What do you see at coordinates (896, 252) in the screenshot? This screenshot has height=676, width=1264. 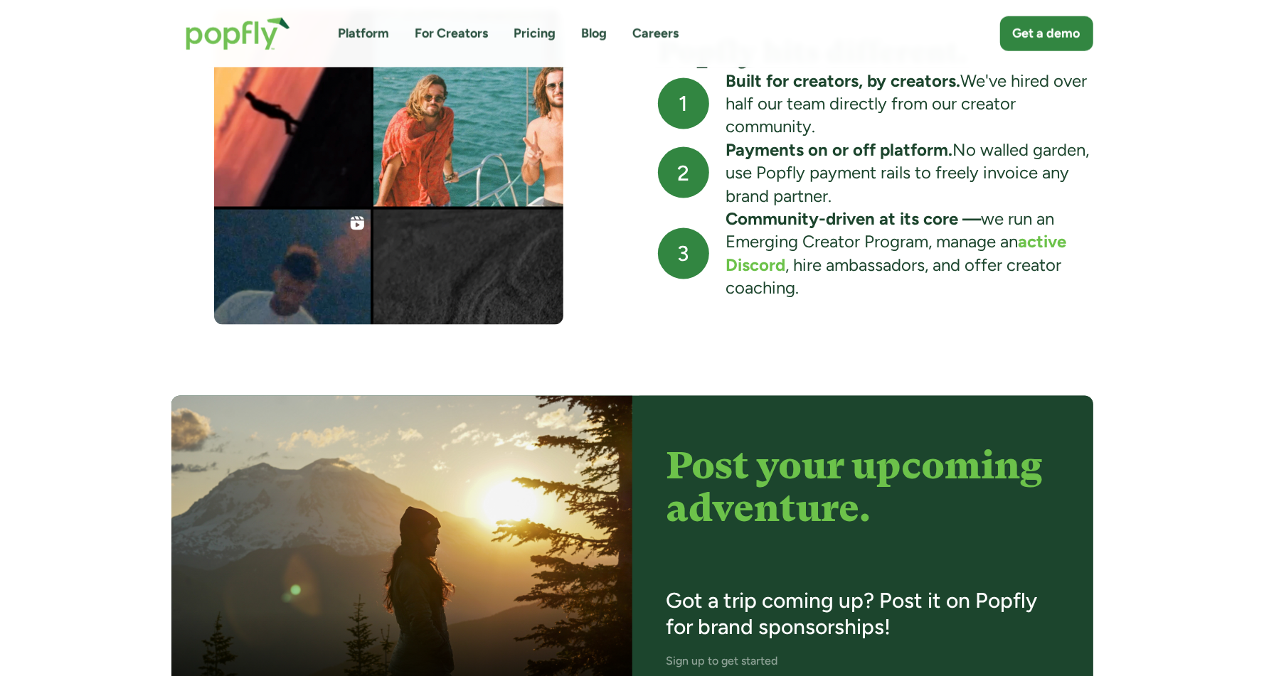 I see `a: active Discord` at bounding box center [896, 252].